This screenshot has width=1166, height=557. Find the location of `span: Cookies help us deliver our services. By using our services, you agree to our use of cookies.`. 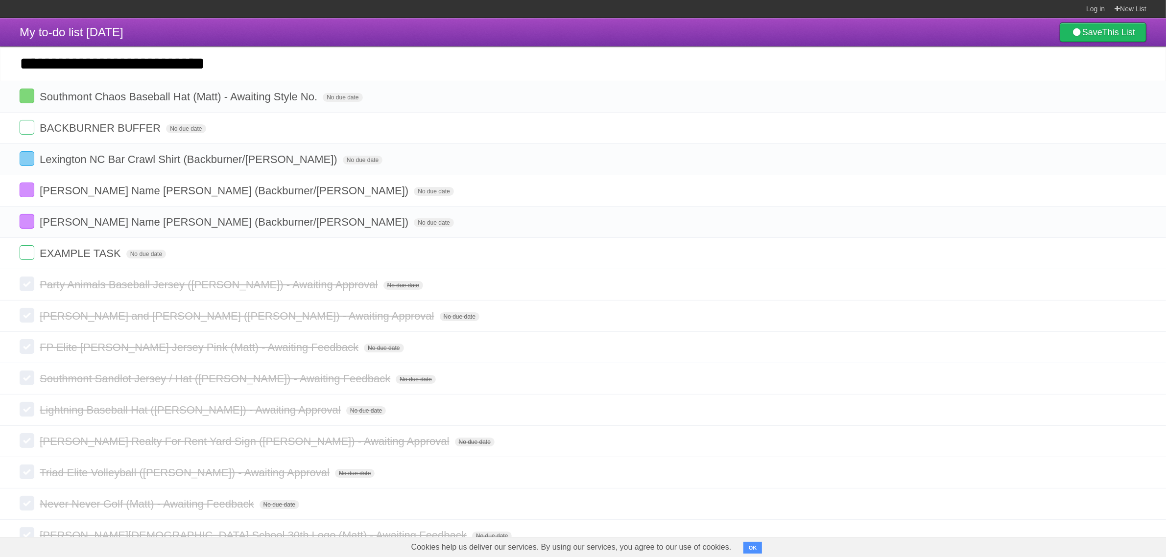

span: Cookies help us deliver our services. By using our services, you agree to our use of cookies. is located at coordinates (571, 547).